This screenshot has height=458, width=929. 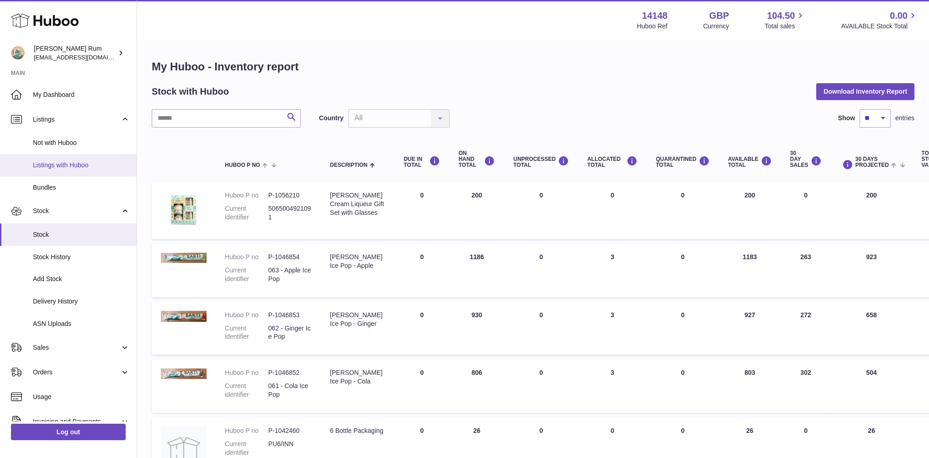 I want to click on td: 803, so click(x=750, y=385).